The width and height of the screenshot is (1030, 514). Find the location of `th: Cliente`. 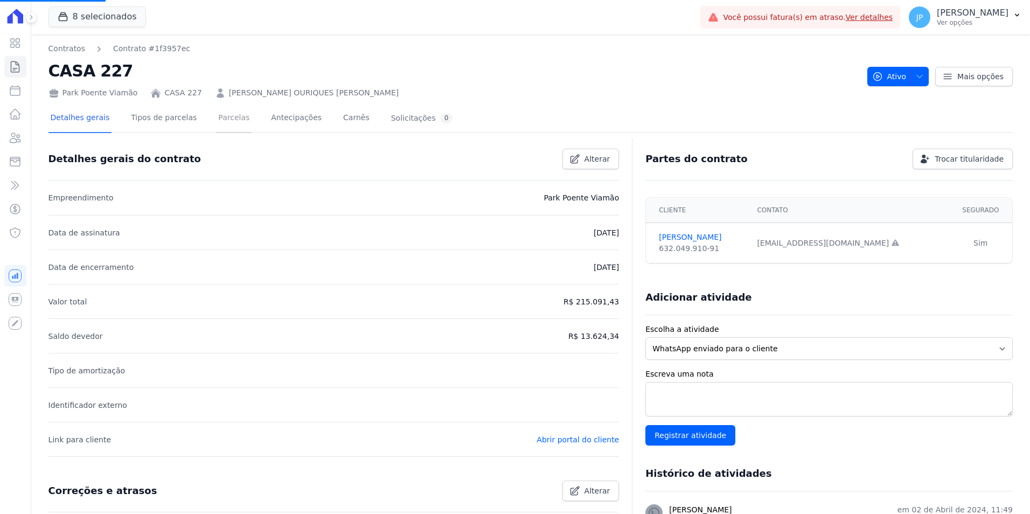

th: Cliente is located at coordinates (698, 210).